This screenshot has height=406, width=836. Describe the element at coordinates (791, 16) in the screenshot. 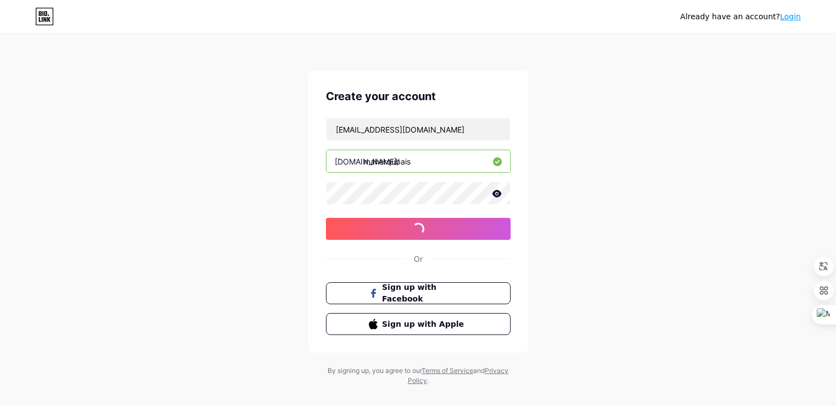

I see `a: Login` at that location.